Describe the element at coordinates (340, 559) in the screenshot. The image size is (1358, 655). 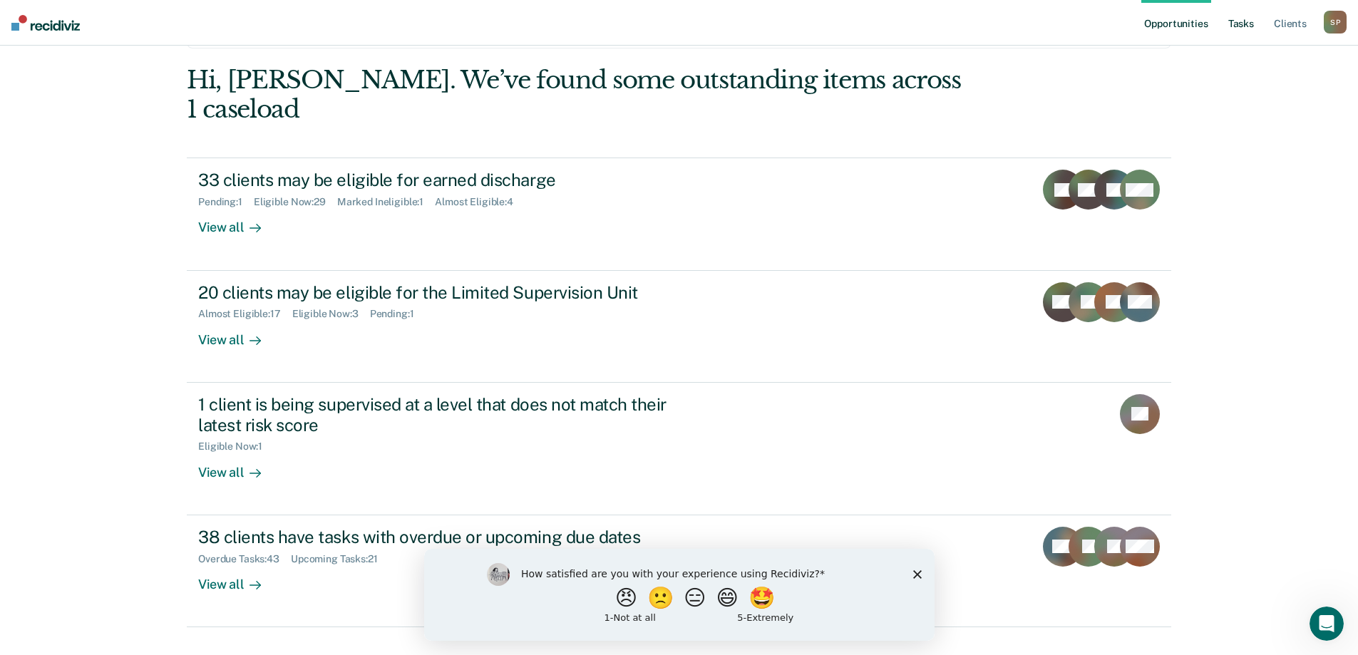
I see `div: Upcoming Tasks : 21` at that location.